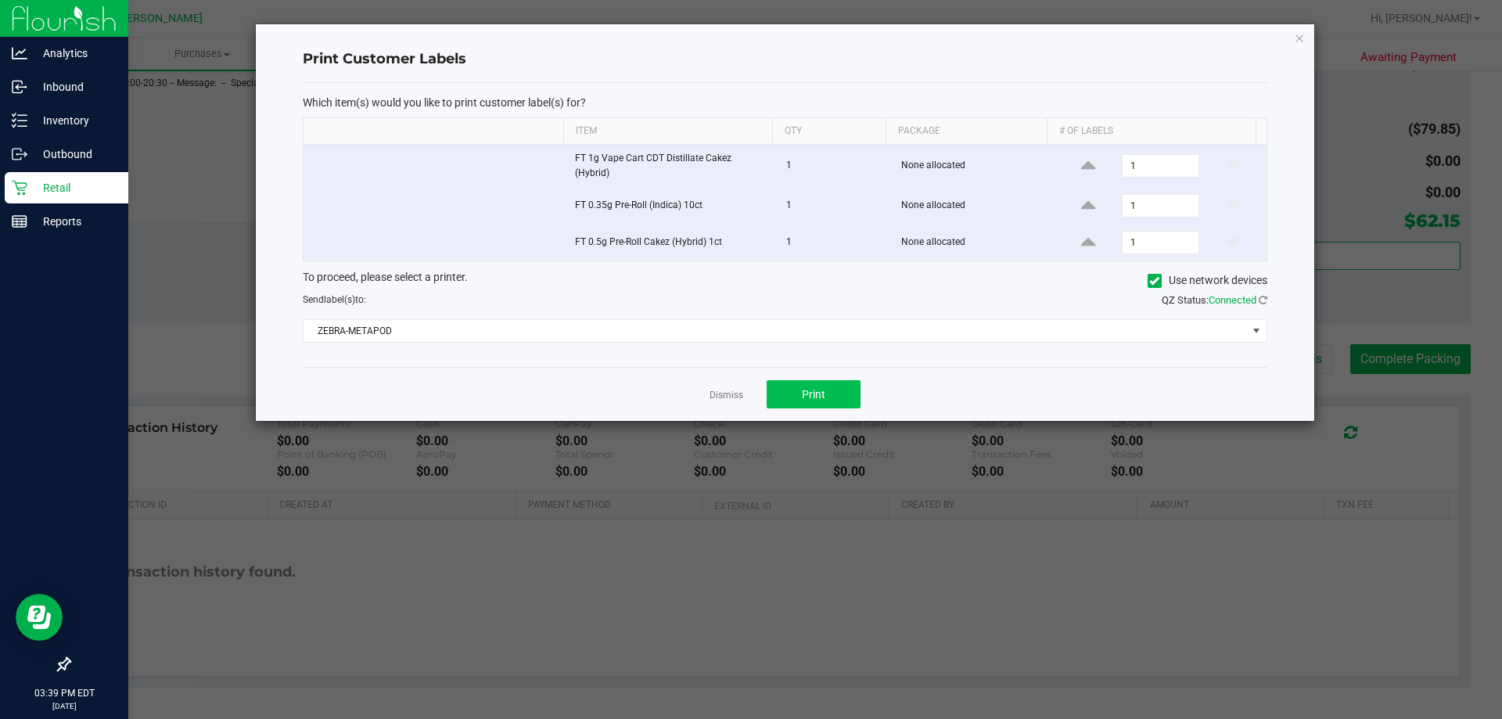 The height and width of the screenshot is (719, 1502). What do you see at coordinates (20, 53) in the screenshot?
I see `inline-svg: Analytics` at bounding box center [20, 53].